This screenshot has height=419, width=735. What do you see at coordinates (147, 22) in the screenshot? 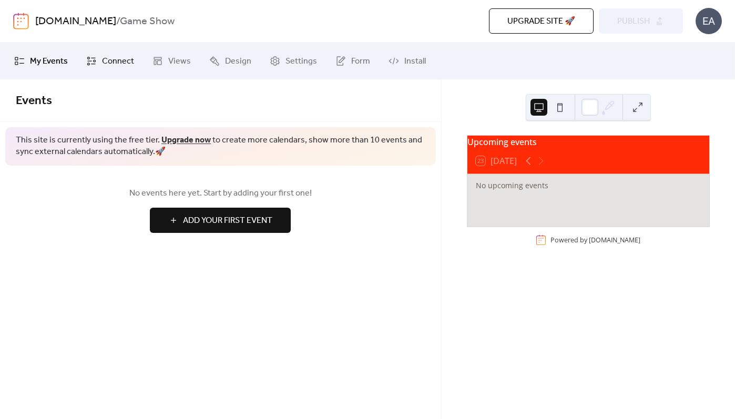
I see `b: Game Show` at bounding box center [147, 22].